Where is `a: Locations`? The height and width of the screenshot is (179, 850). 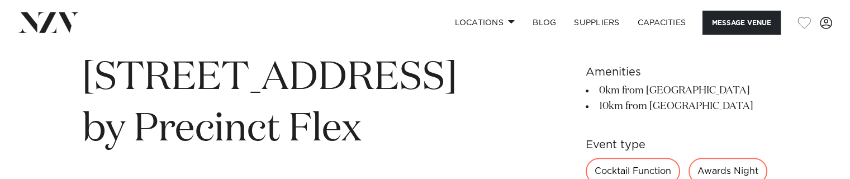 a: Locations is located at coordinates (485, 22).